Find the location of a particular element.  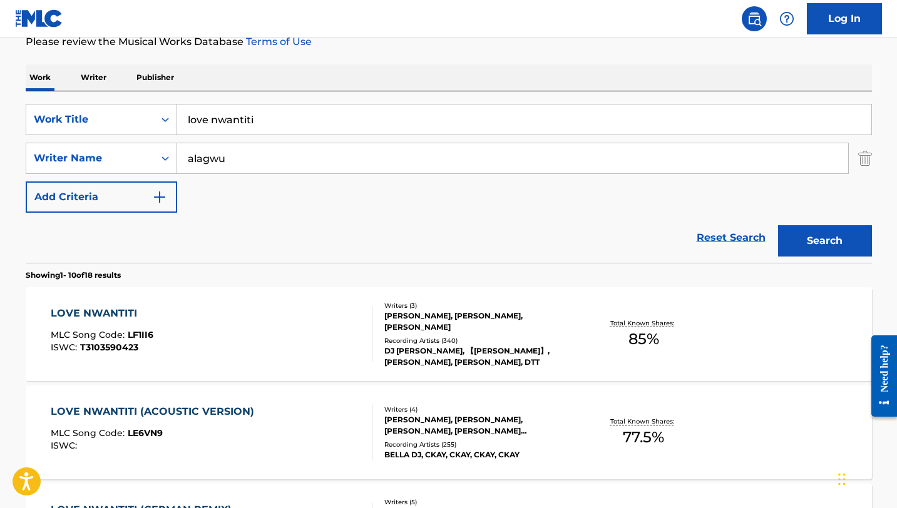

div: Writer Name is located at coordinates (90, 158).